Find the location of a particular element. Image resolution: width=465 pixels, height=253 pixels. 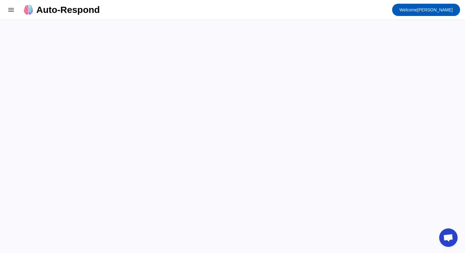

mat-icon: menu is located at coordinates (11, 10).